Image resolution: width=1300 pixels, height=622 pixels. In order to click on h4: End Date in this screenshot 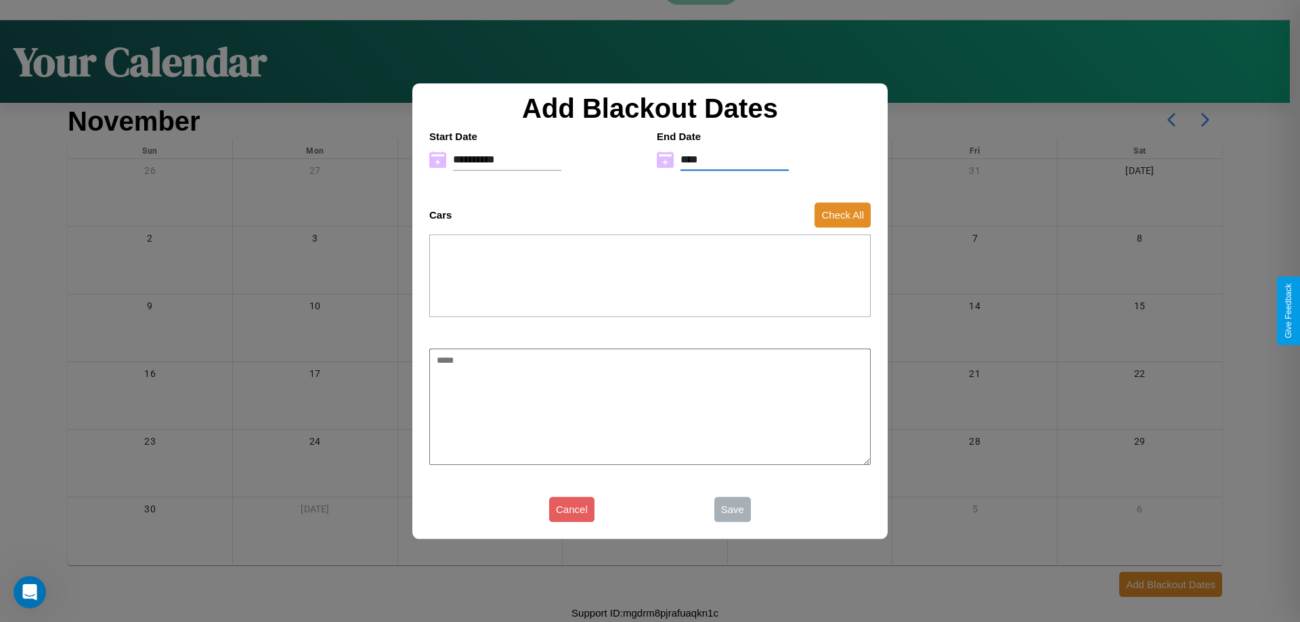, I will do `click(764, 136)`.